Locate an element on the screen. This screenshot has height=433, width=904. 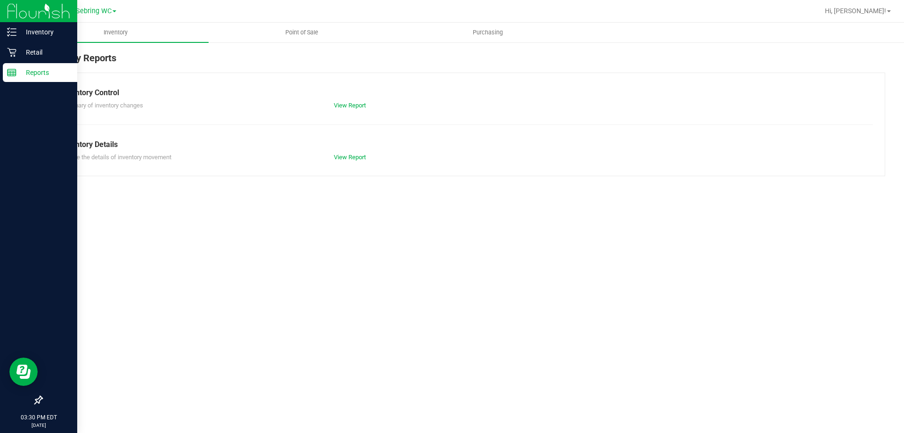
inline-svg: Reports is located at coordinates (12, 73).